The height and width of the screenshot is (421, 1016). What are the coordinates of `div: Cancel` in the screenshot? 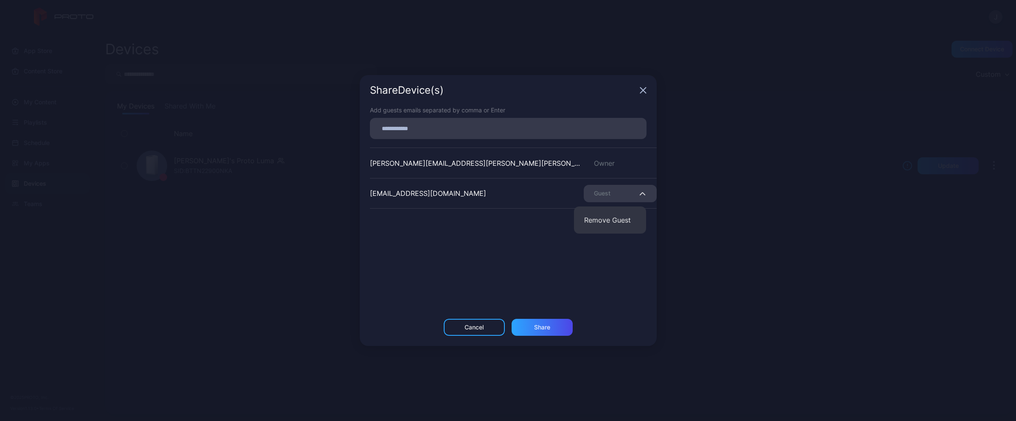 It's located at (474, 327).